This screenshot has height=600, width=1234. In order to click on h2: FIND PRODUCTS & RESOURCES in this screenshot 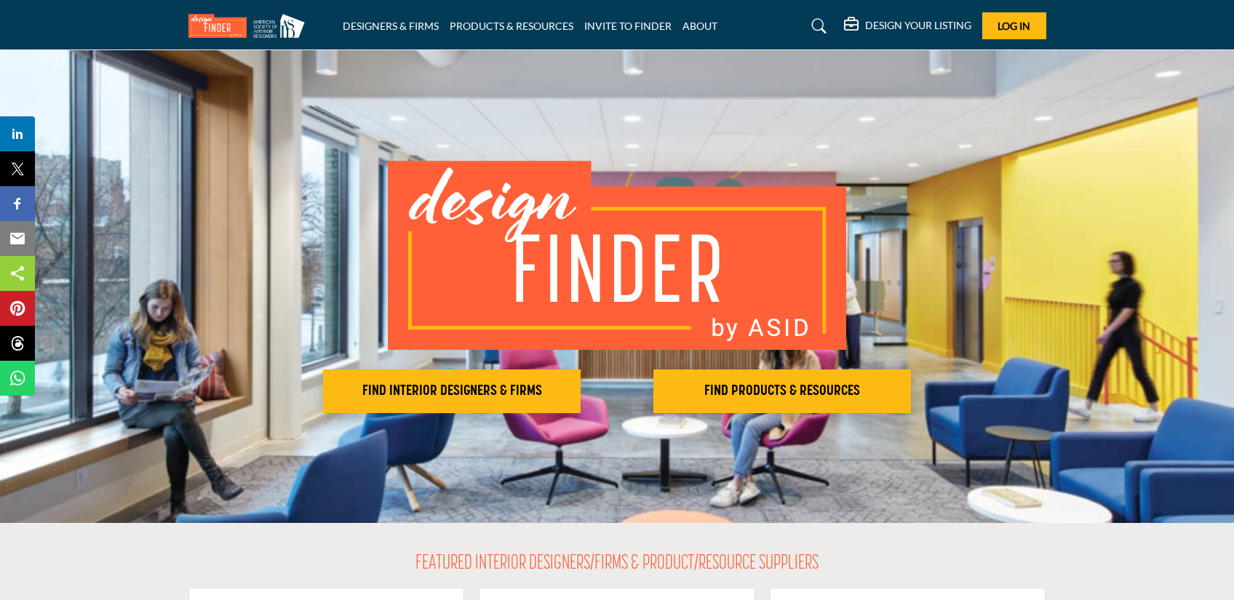, I will do `click(782, 391)`.